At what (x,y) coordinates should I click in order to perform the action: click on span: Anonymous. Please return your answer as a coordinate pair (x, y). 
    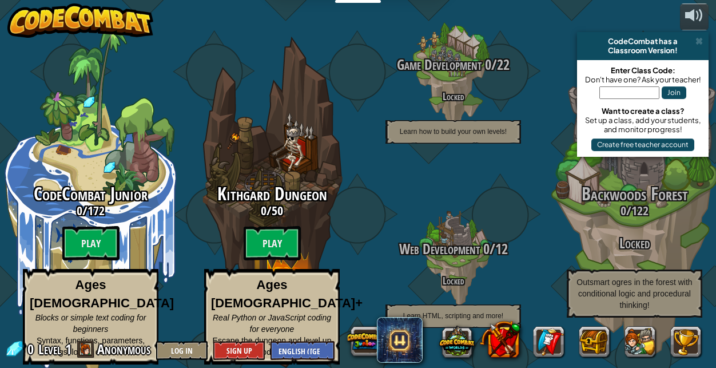
    Looking at the image, I should click on (124, 349).